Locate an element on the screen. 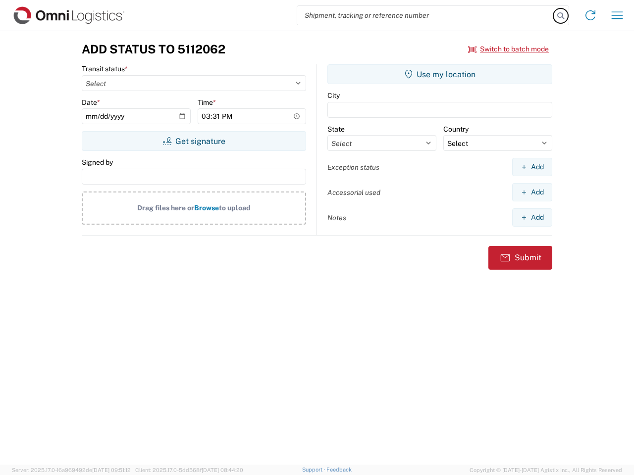  label: State is located at coordinates (336, 129).